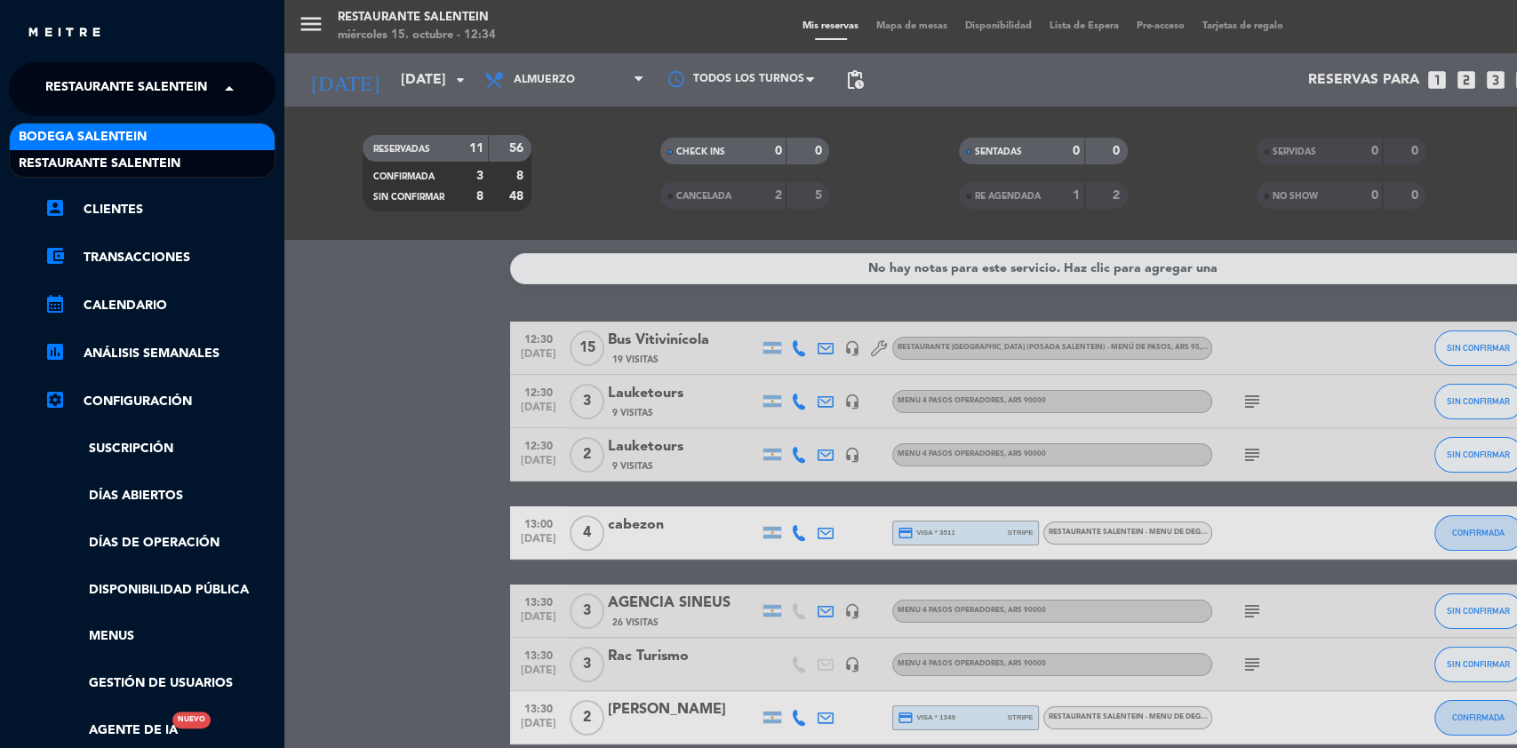  What do you see at coordinates (160, 402) in the screenshot?
I see `a: Configuración` at bounding box center [160, 402].